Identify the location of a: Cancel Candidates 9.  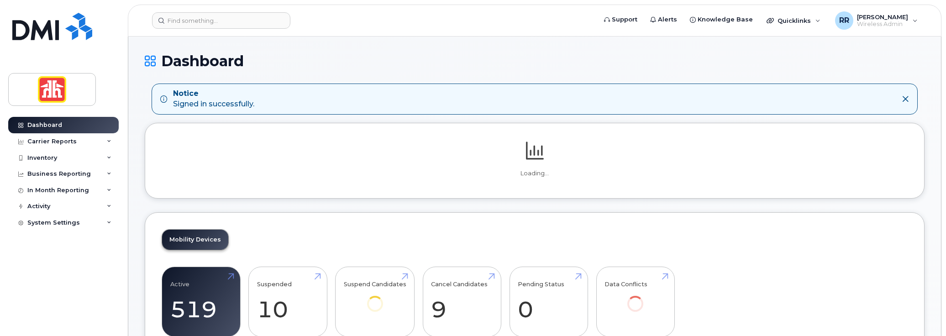
(462, 302).